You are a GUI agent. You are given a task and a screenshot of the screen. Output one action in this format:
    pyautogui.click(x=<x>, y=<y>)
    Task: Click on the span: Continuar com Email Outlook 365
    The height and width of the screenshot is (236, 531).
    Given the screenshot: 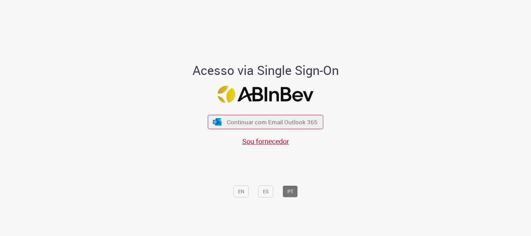 What is the action you would take?
    pyautogui.click(x=272, y=122)
    